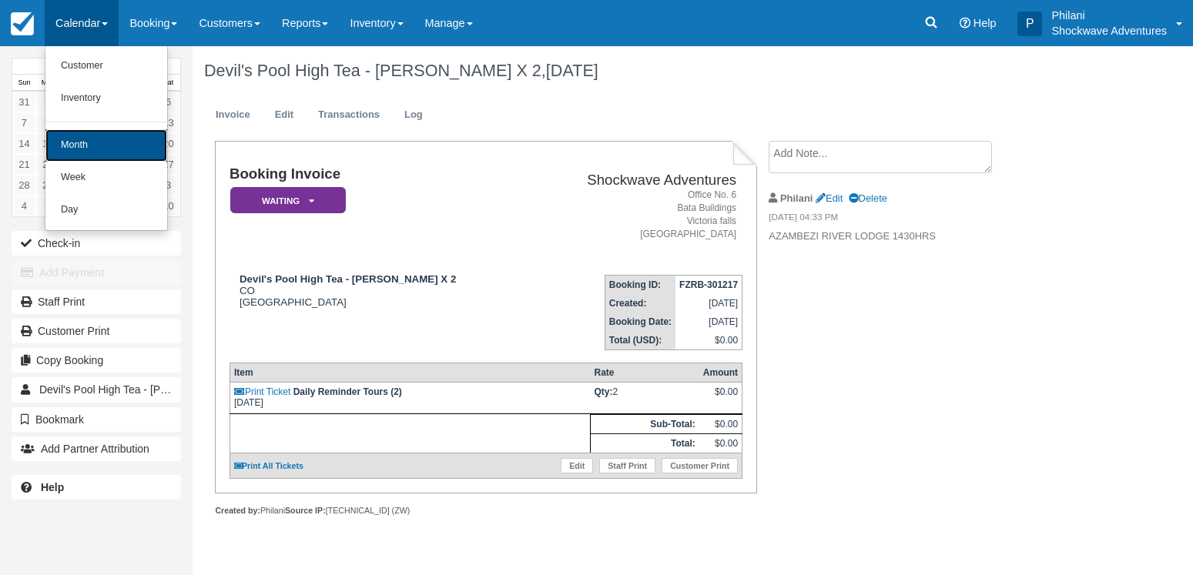 This screenshot has height=575, width=1193. What do you see at coordinates (48, 102) in the screenshot?
I see `a: 1` at bounding box center [48, 102].